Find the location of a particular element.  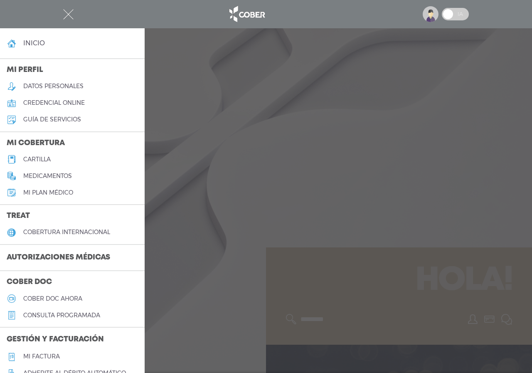

img: logo_cober_home-white.png is located at coordinates (246, 14).